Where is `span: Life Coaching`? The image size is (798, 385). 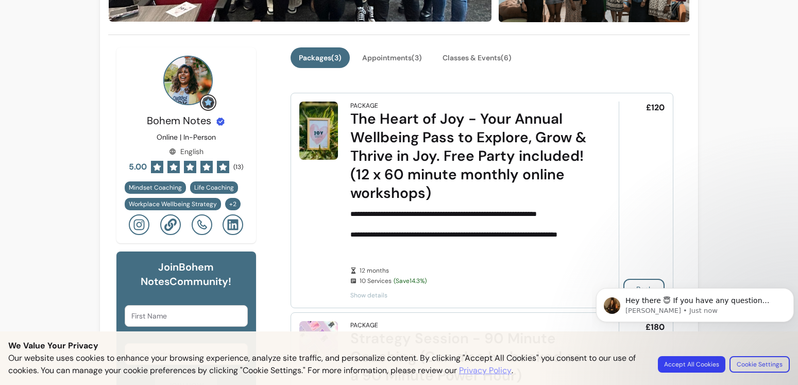 span: Life Coaching is located at coordinates (214, 187).